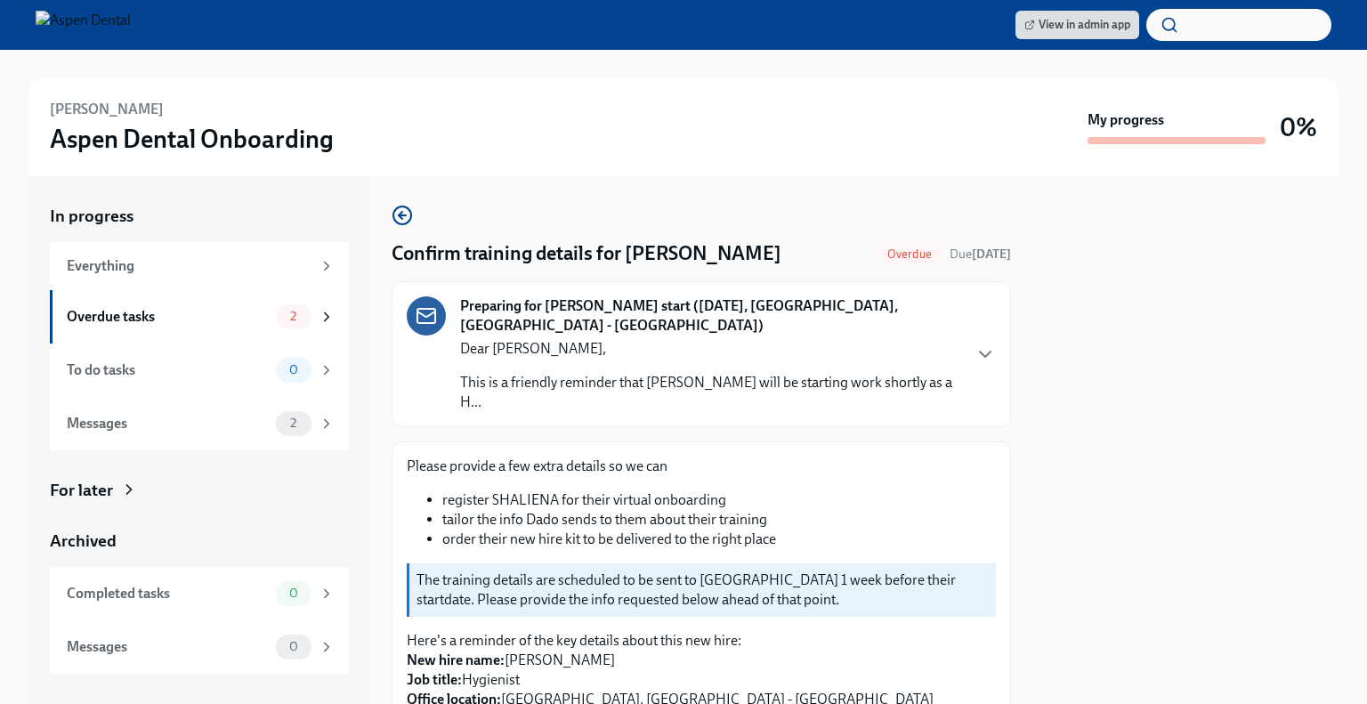  Describe the element at coordinates (456, 660) in the screenshot. I see `strong: New hire name:` at that location.